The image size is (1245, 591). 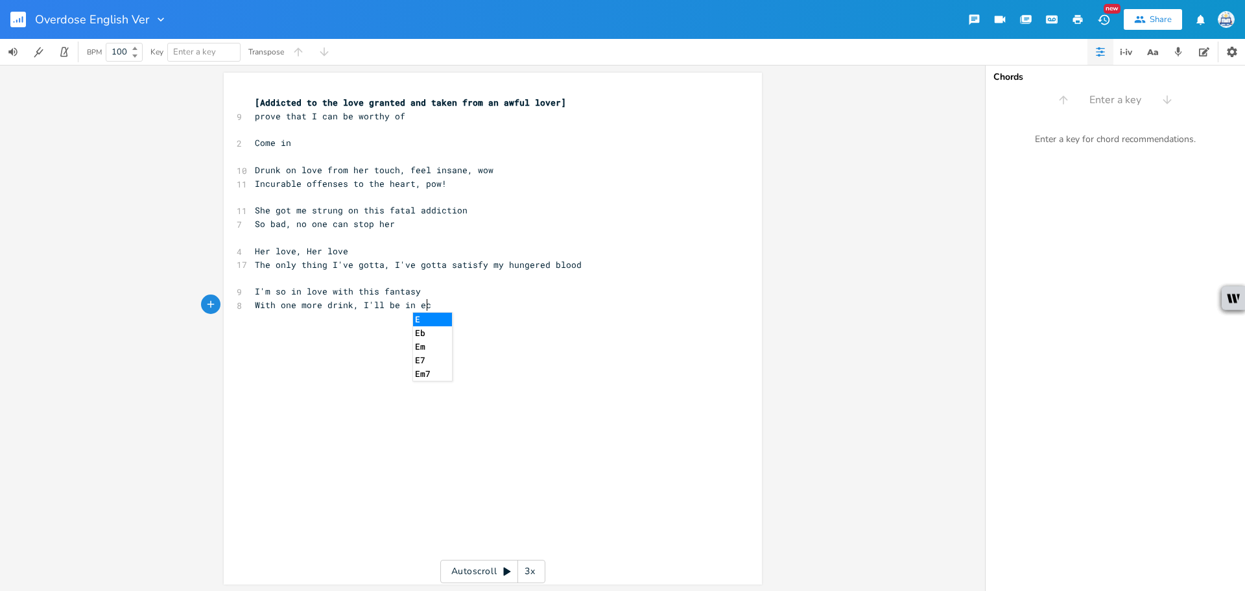 What do you see at coordinates (338, 291) in the screenshot?
I see `span: I'm so in love with this fantasy` at bounding box center [338, 291].